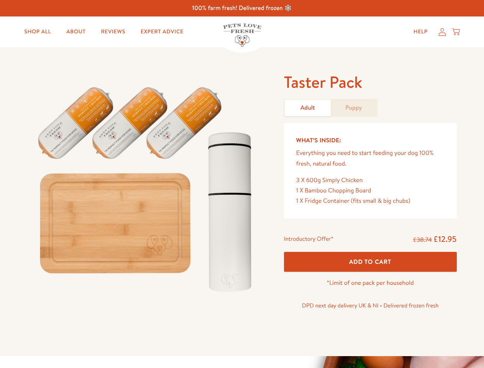 The width and height of the screenshot is (484, 368). What do you see at coordinates (113, 32) in the screenshot?
I see `a: Reviews` at bounding box center [113, 32].